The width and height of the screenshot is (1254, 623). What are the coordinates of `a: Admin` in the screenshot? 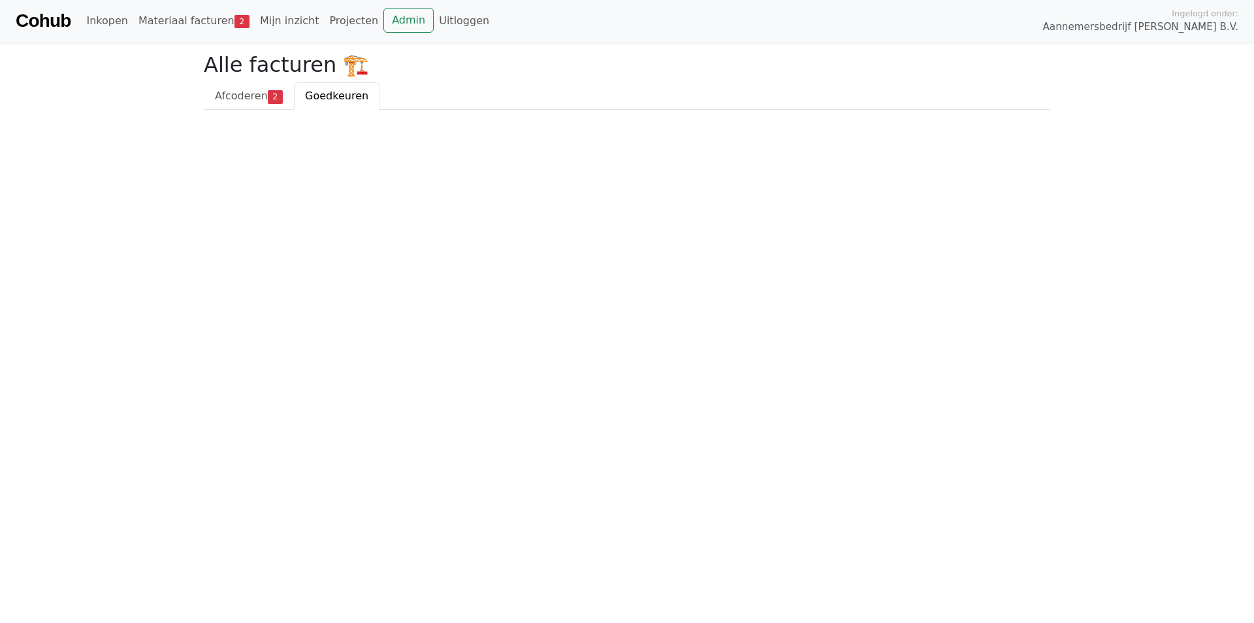 It's located at (408, 20).